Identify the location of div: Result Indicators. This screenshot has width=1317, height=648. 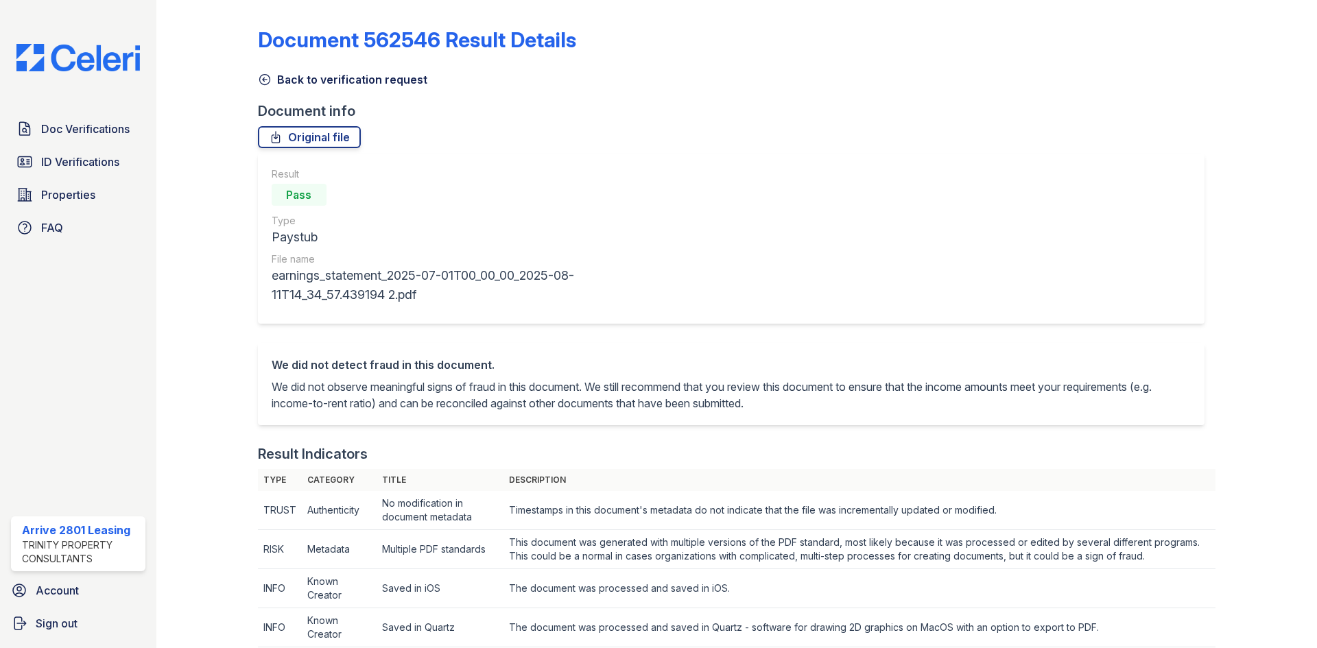
(313, 454).